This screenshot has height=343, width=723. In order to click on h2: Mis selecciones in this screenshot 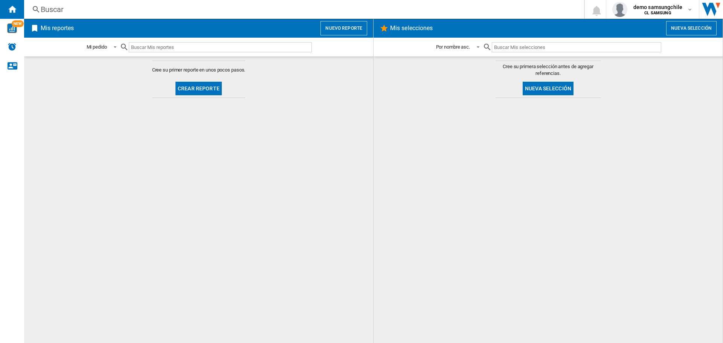, I will do `click(411, 28)`.